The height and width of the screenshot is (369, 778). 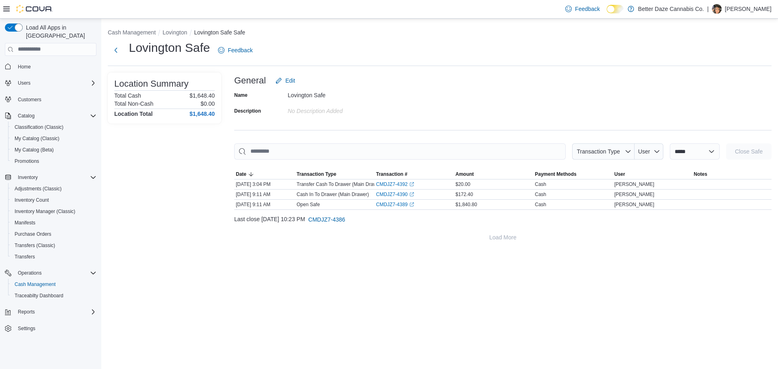 I want to click on span: Home, so click(x=56, y=66).